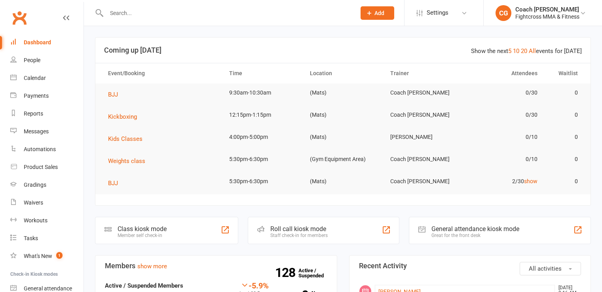 This screenshot has height=292, width=602. I want to click on strong: Active / Suspended Members, so click(144, 286).